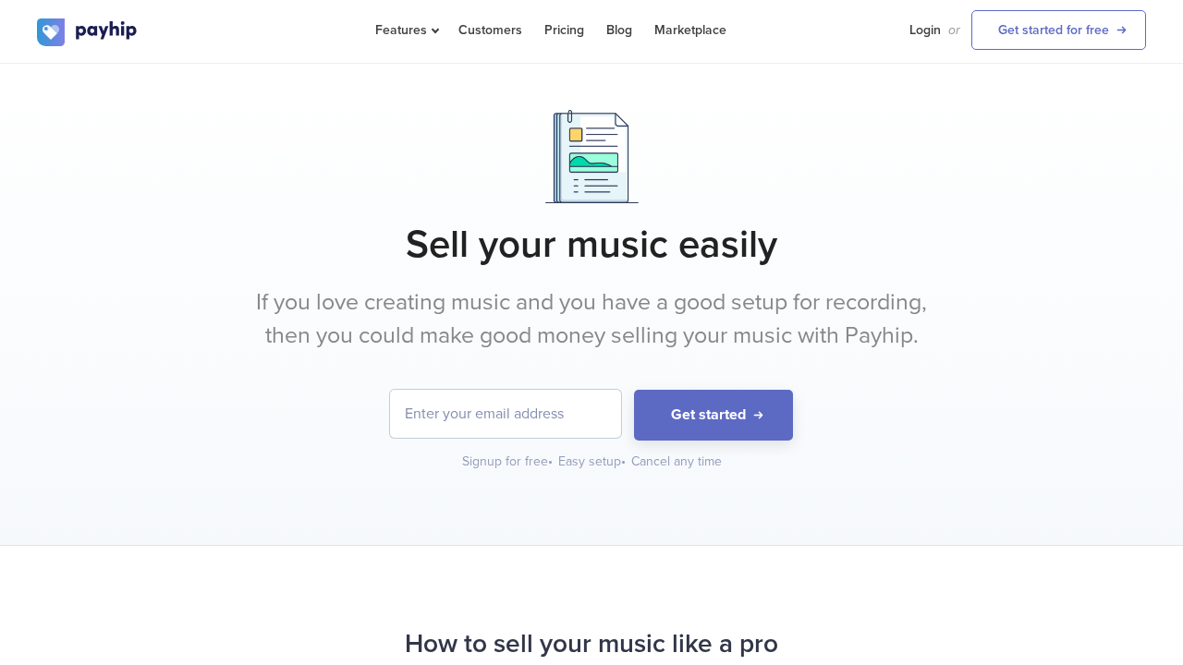 The width and height of the screenshot is (1183, 665). What do you see at coordinates (508, 462) in the screenshot?
I see `div: Signup for free` at bounding box center [508, 462].